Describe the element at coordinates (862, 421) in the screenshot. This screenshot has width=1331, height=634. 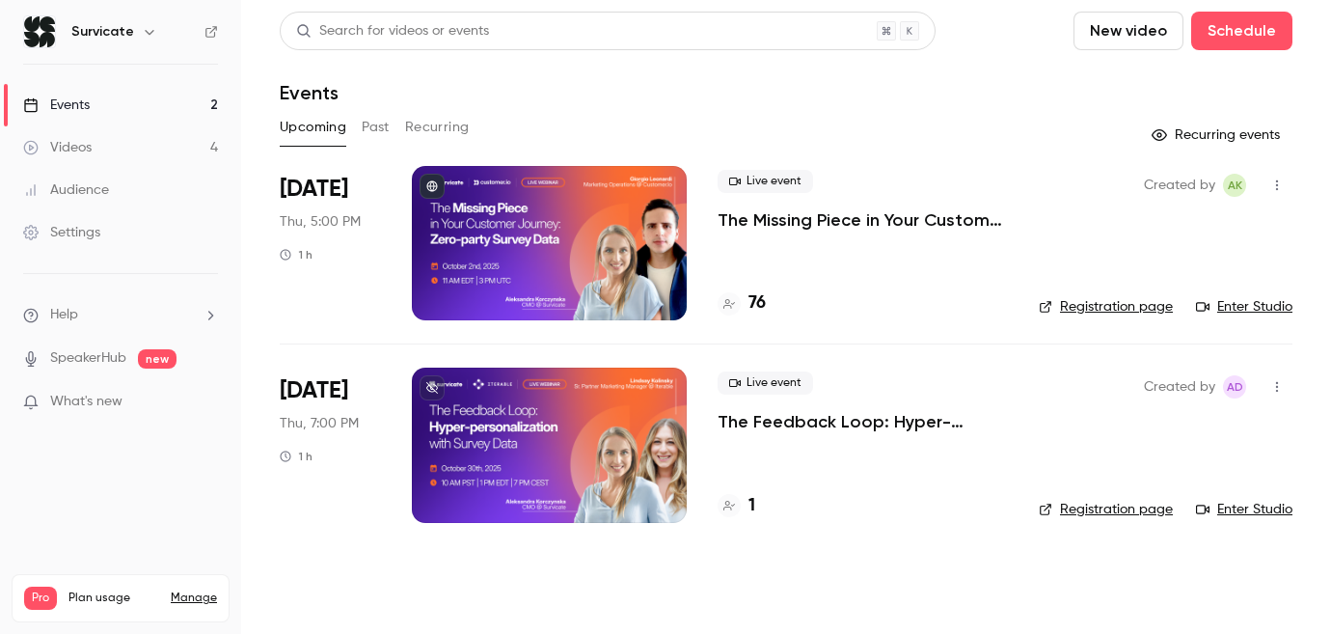
I see `p: The Feedback Loop: Hyper-personalization with Survey Data` at that location.